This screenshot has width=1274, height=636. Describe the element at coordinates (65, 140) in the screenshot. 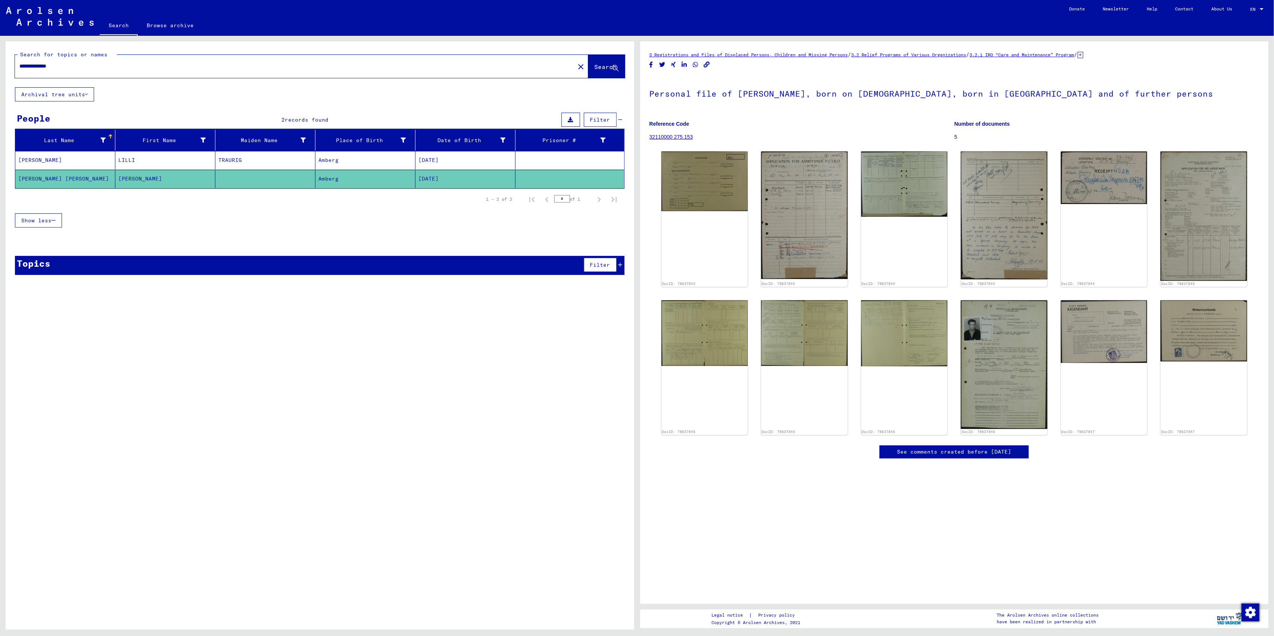

I see `mat-header-cell: Last Name` at that location.